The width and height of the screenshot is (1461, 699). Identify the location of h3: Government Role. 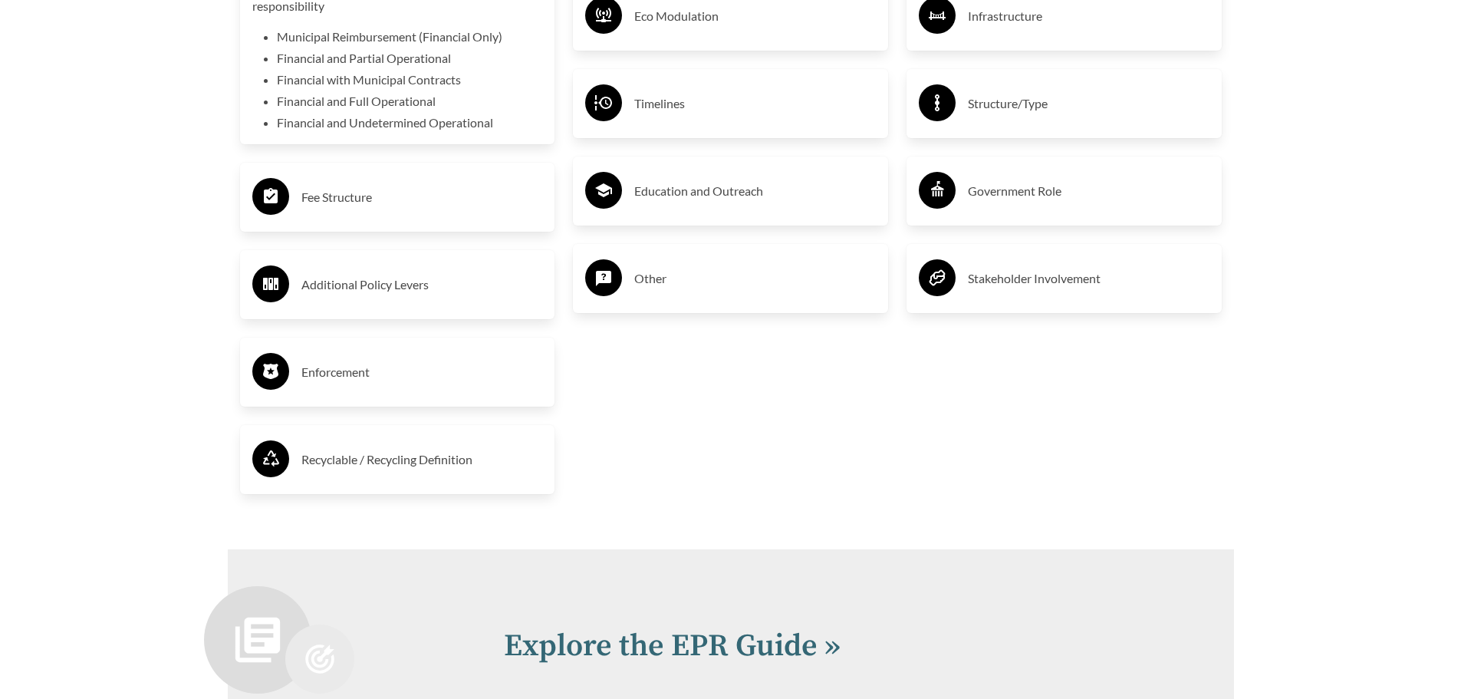
(1088, 191).